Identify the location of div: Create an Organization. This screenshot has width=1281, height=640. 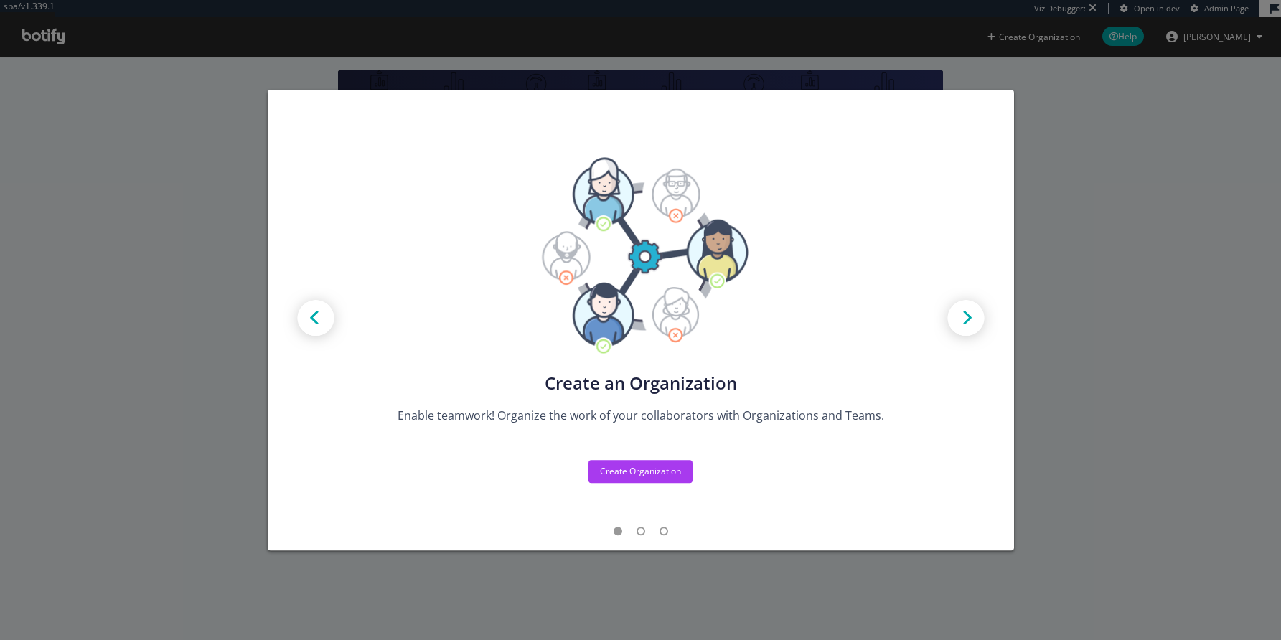
(641, 383).